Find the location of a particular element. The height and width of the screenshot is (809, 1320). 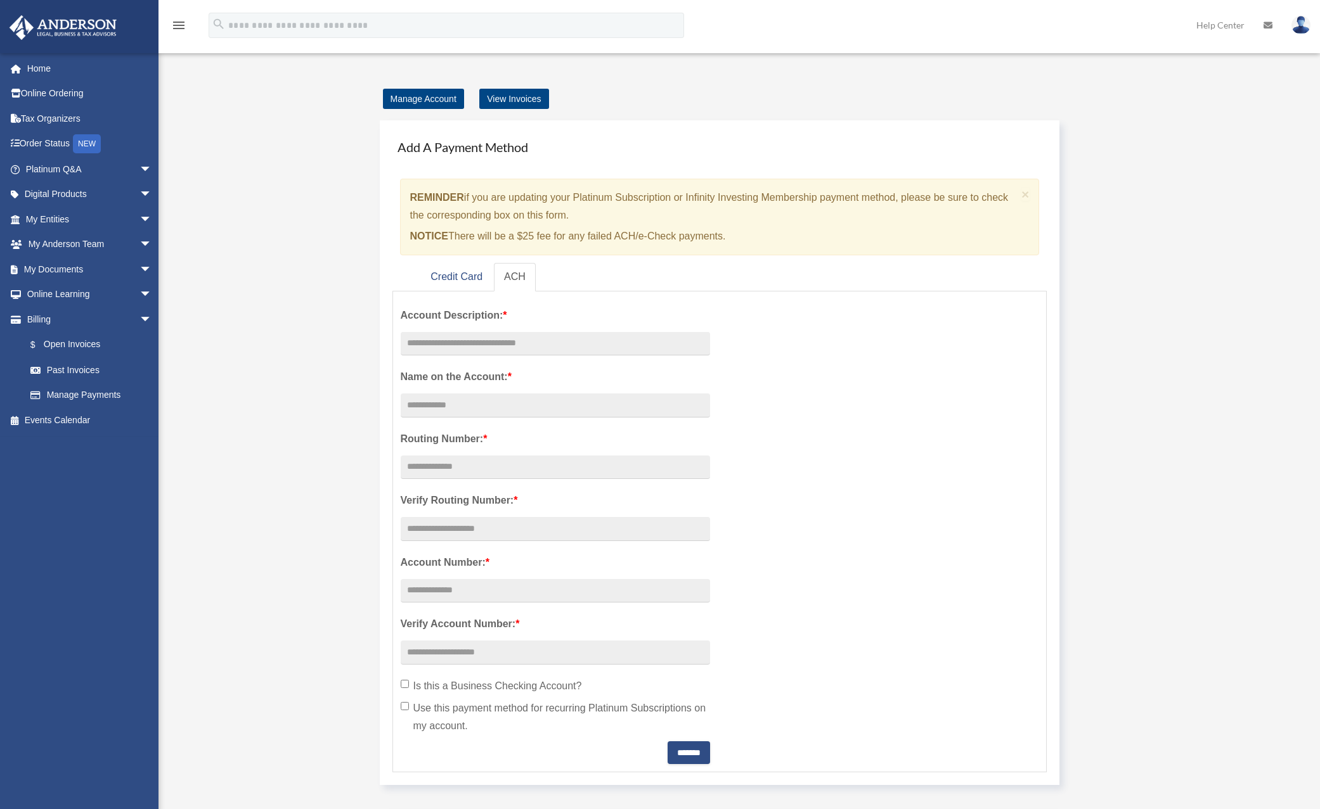

a: Billingarrow_drop_down is located at coordinates (90, 319).